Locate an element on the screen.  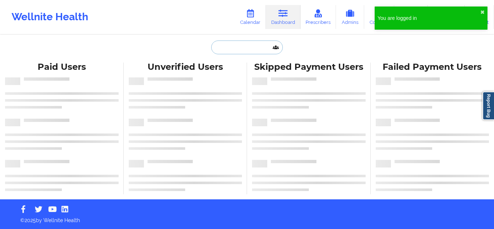
div: You are logged in is located at coordinates (429, 18).